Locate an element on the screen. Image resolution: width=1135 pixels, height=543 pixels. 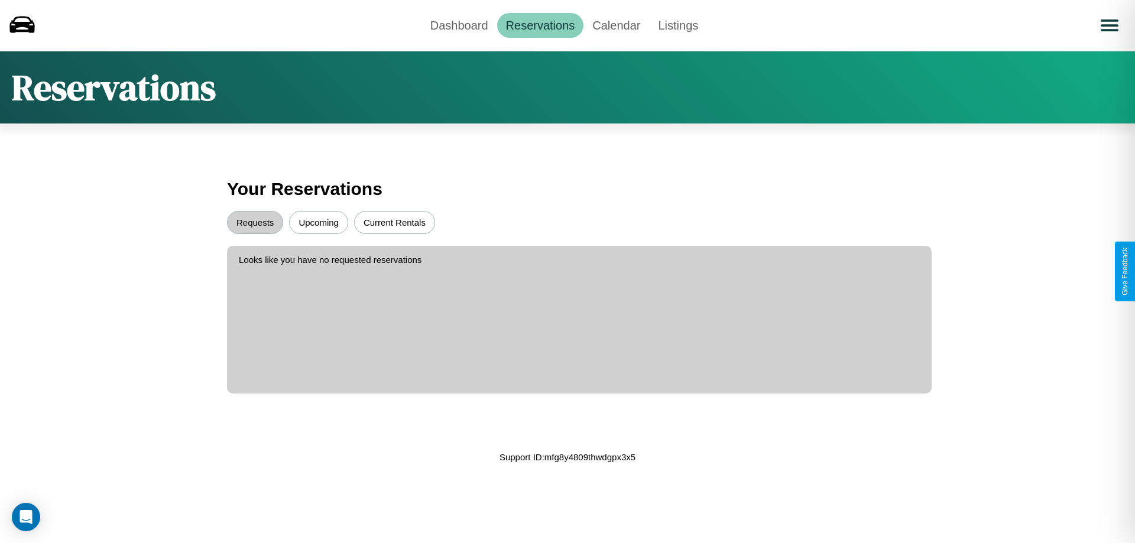
p: Support ID: mfg8y4809thwdgpx3x5 is located at coordinates (568, 457).